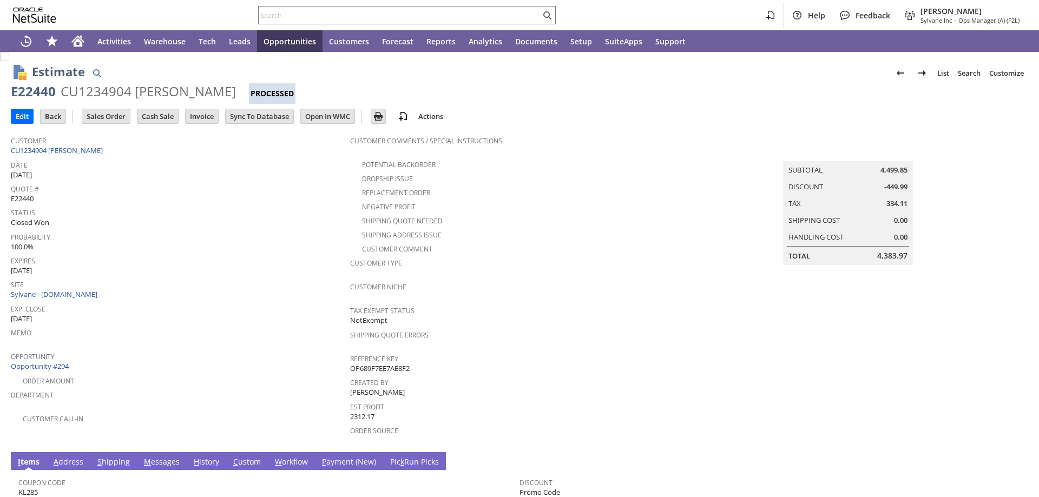  I want to click on input: Back, so click(53, 116).